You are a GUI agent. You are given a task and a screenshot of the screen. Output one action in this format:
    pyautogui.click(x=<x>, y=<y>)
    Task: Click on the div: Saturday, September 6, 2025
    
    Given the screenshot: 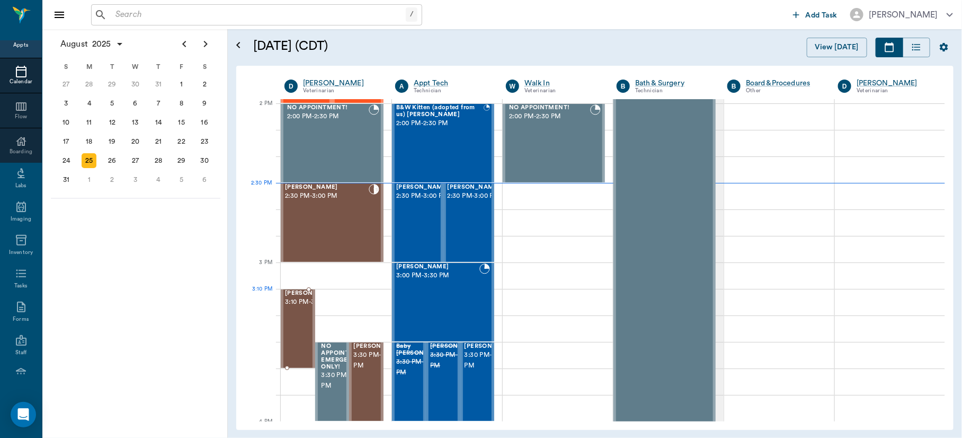 What is the action you would take?
    pyautogui.click(x=205, y=180)
    